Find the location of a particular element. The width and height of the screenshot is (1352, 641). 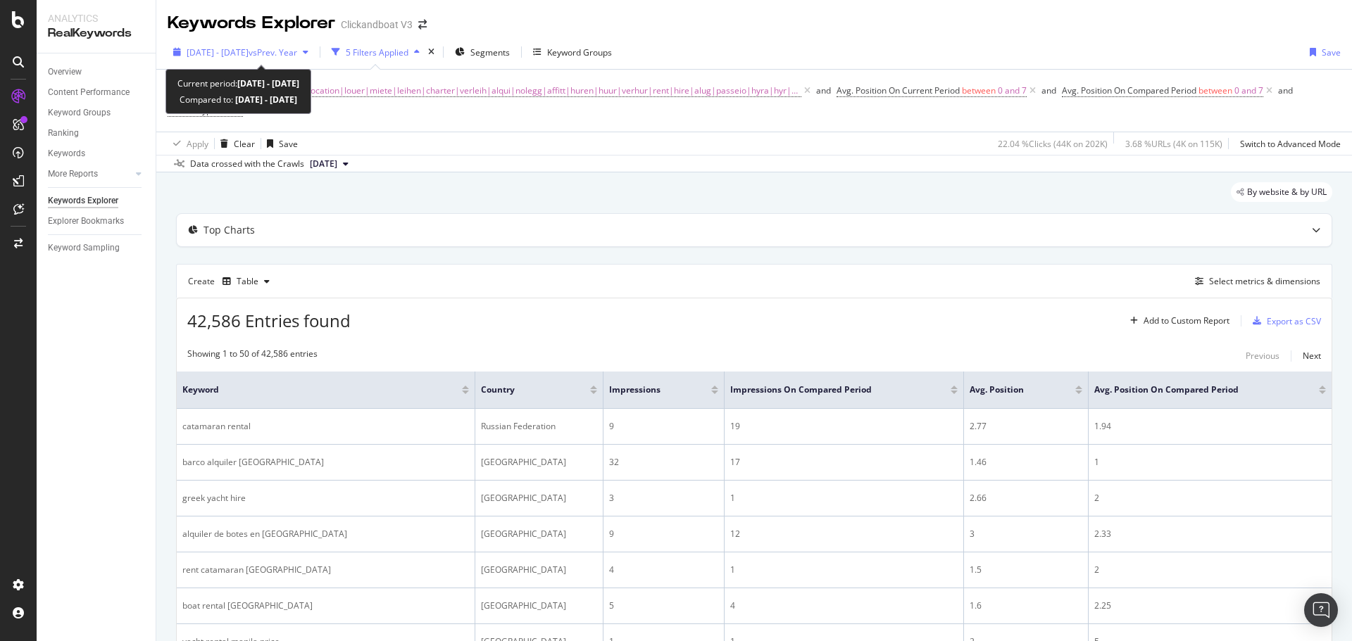

a: Keyword Groups is located at coordinates (96, 113).